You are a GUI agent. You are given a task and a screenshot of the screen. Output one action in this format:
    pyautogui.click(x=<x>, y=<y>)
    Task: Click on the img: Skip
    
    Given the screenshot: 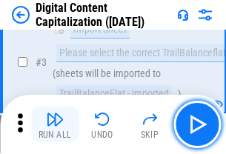 What is the action you would take?
    pyautogui.click(x=150, y=119)
    